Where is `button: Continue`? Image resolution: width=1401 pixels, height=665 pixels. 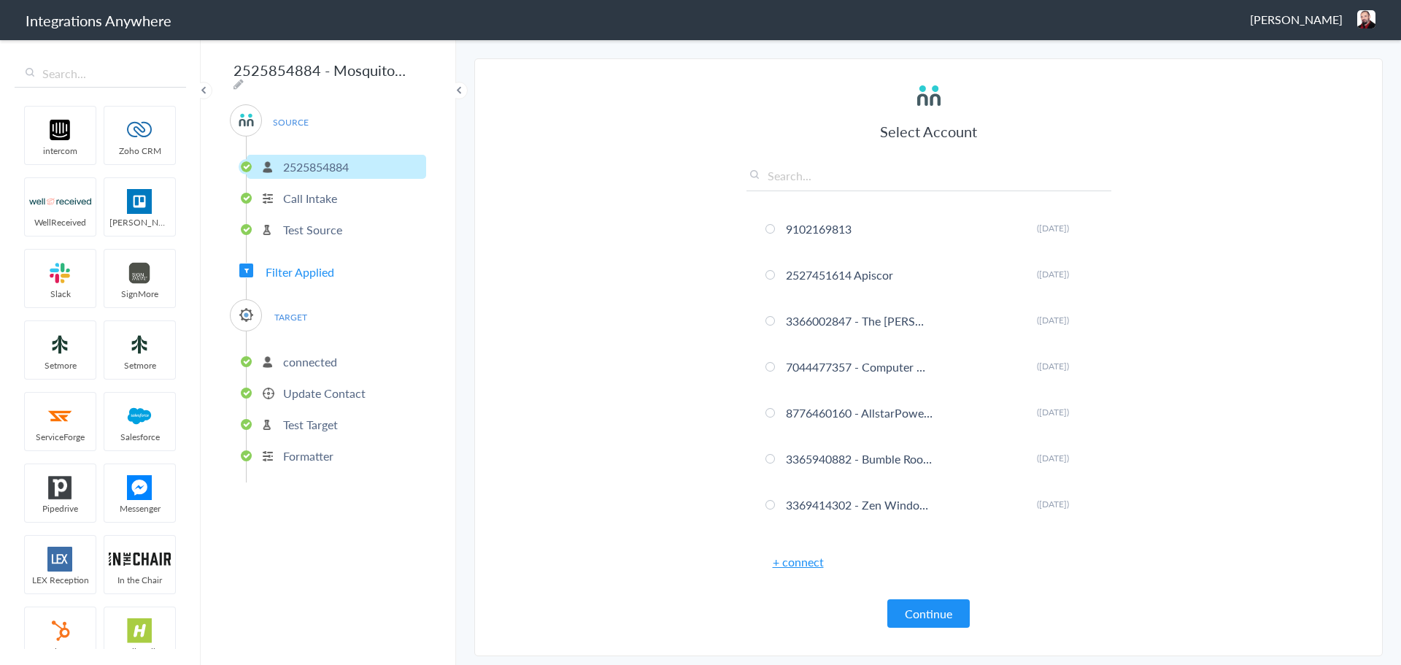
button: Continue is located at coordinates (928, 613).